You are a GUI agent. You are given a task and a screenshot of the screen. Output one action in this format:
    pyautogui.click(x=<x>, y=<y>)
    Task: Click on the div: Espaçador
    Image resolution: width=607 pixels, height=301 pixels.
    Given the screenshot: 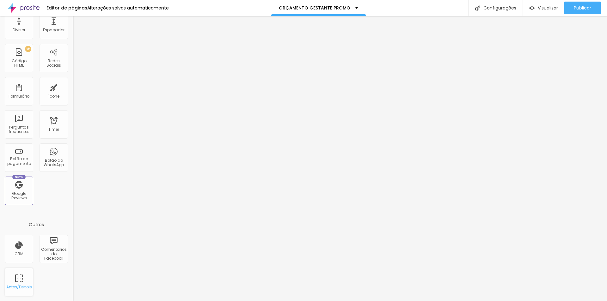 What is the action you would take?
    pyautogui.click(x=54, y=30)
    